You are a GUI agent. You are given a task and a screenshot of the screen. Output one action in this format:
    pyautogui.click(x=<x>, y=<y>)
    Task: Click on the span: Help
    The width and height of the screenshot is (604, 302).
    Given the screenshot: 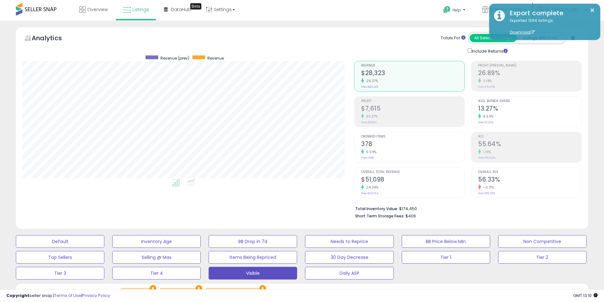 What is the action you would take?
    pyautogui.click(x=457, y=10)
    